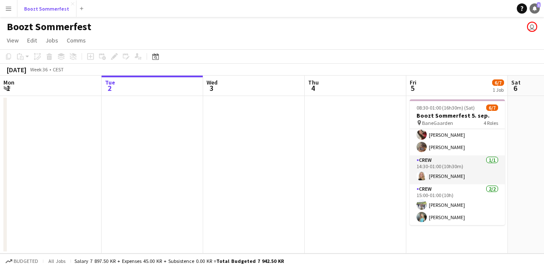 Image resolution: width=544 pixels, height=268 pixels. I want to click on div: 1 Job, so click(498, 90).